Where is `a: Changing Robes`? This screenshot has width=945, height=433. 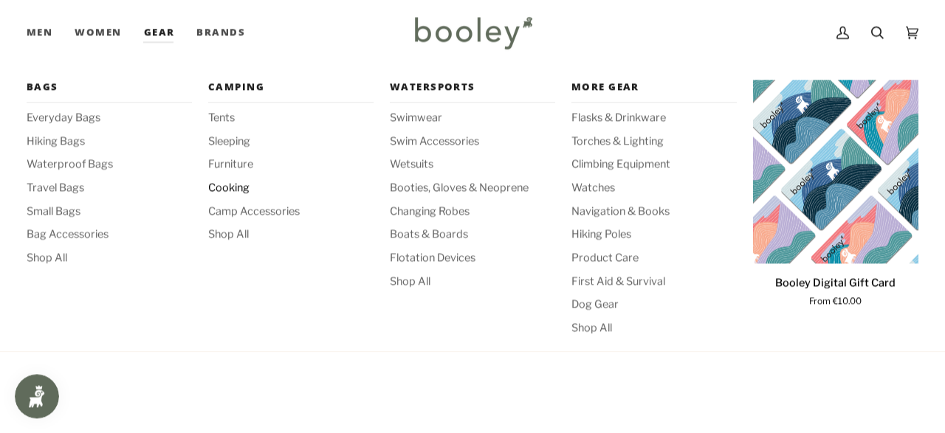
a: Changing Robes is located at coordinates (472, 212).